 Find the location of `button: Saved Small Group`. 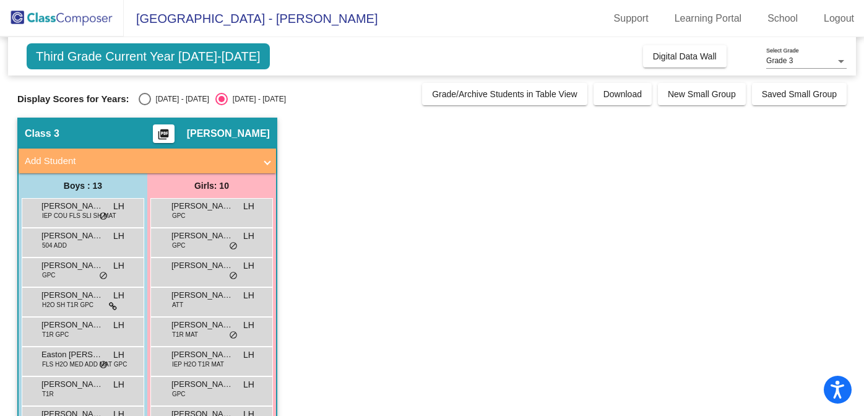

button: Saved Small Group is located at coordinates (799, 94).